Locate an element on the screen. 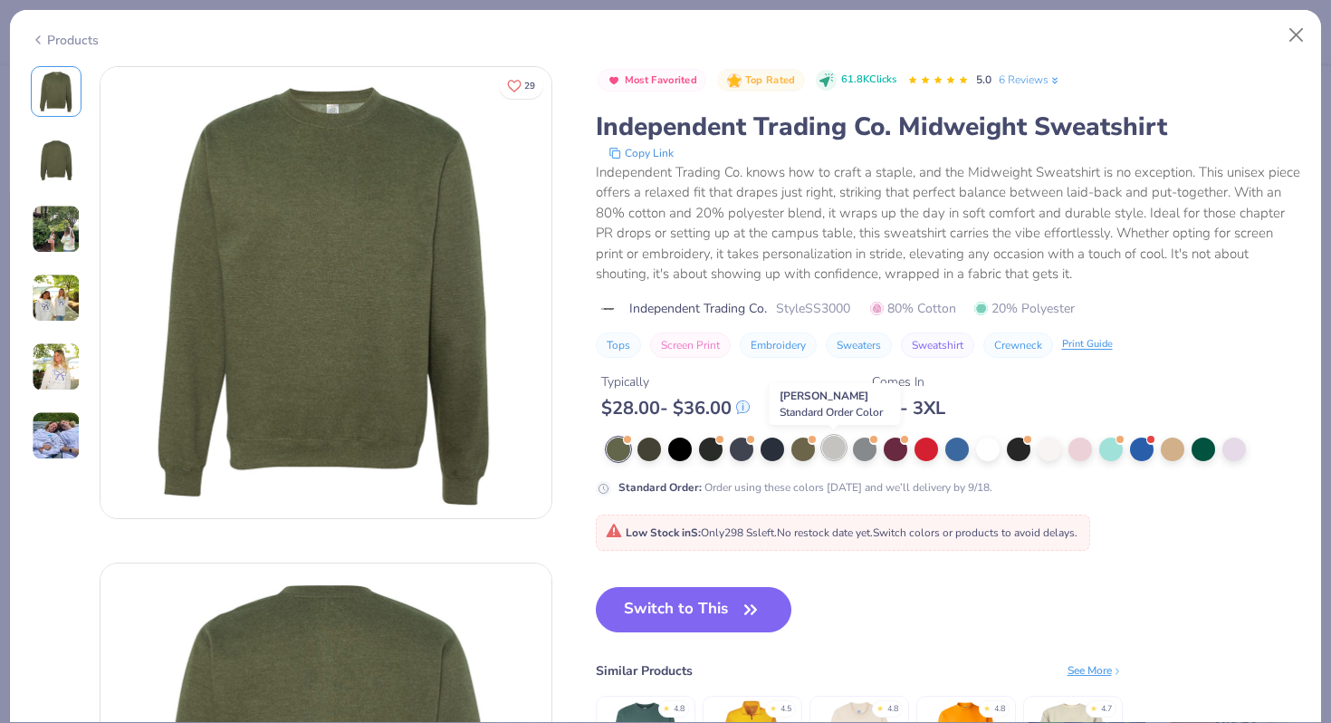 This screenshot has height=723, width=1331. div: Products is located at coordinates (64, 40).